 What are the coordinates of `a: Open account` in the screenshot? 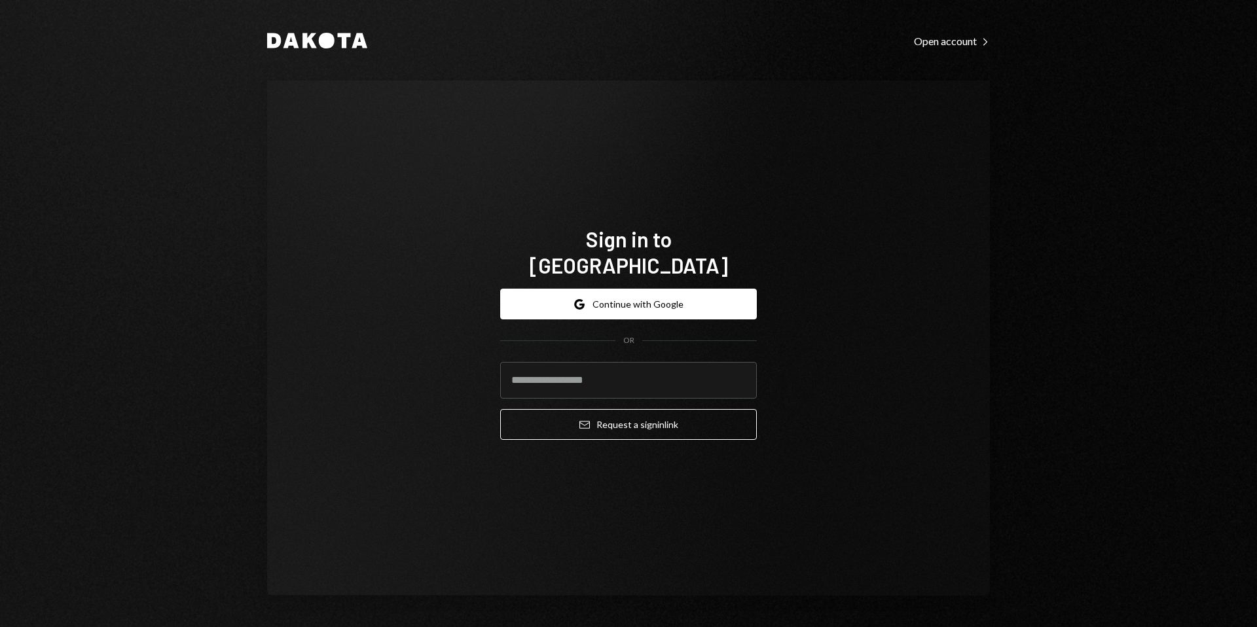 It's located at (952, 41).